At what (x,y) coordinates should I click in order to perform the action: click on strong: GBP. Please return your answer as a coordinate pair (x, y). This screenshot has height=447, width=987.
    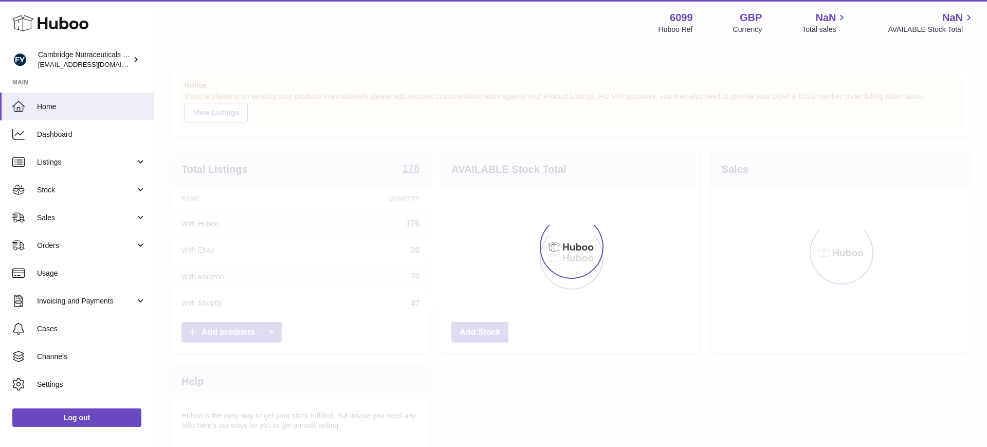
    Looking at the image, I should click on (751, 17).